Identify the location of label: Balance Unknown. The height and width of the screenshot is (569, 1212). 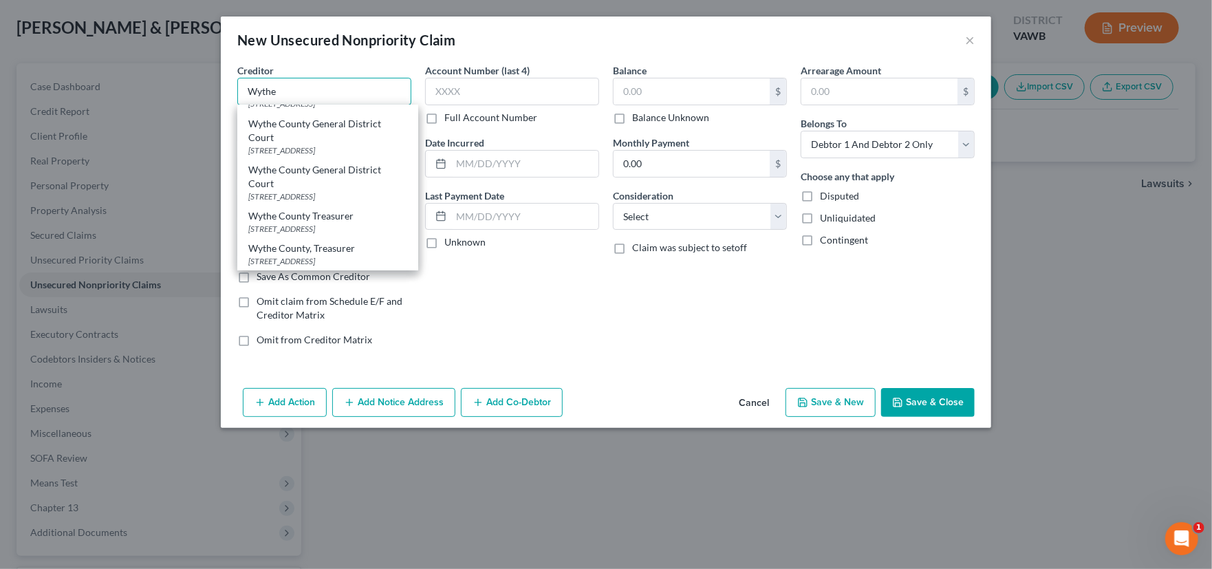
(671, 118).